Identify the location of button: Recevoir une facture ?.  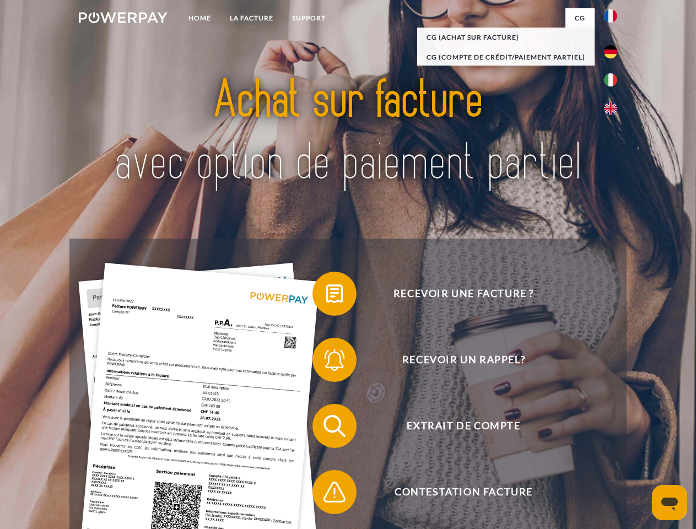
(456, 294).